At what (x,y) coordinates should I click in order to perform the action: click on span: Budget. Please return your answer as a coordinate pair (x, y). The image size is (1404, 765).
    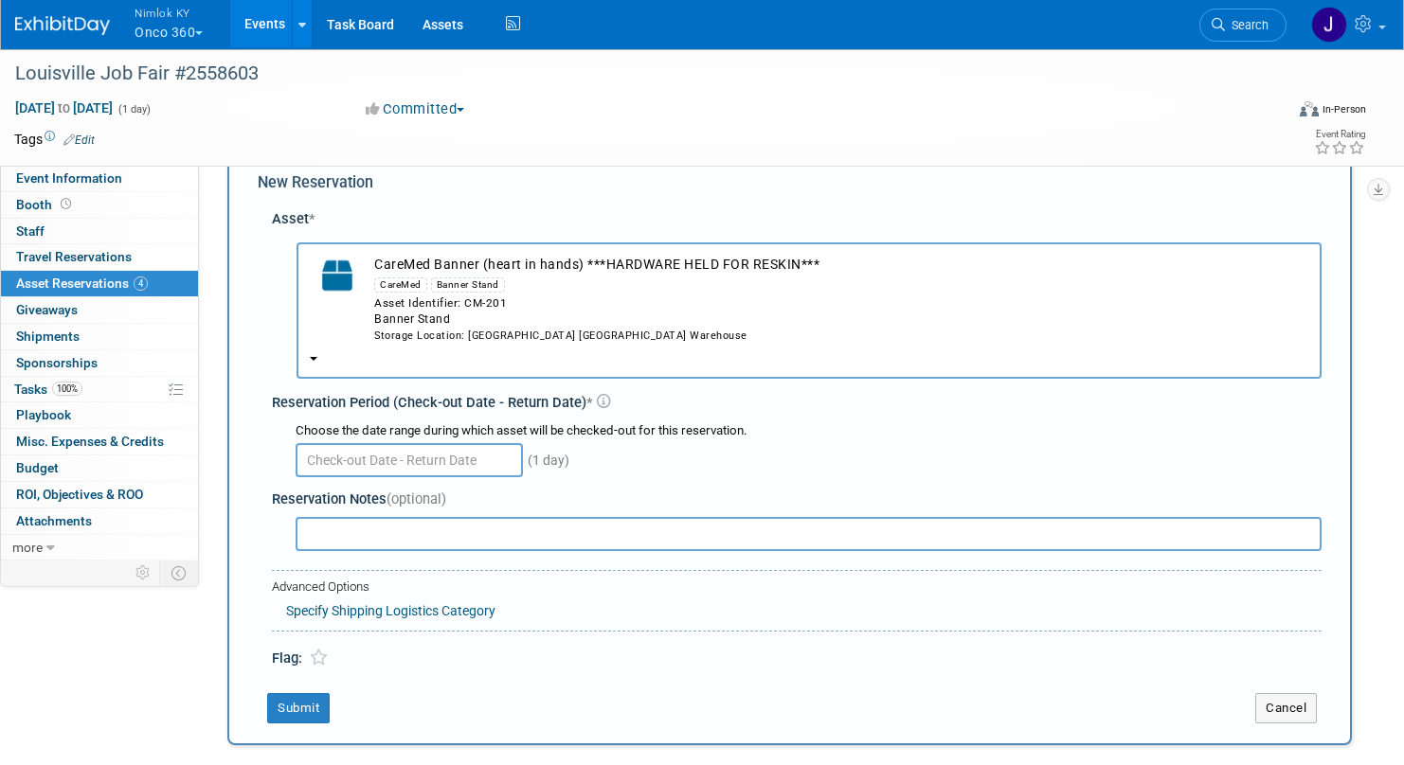
    Looking at the image, I should click on (37, 468).